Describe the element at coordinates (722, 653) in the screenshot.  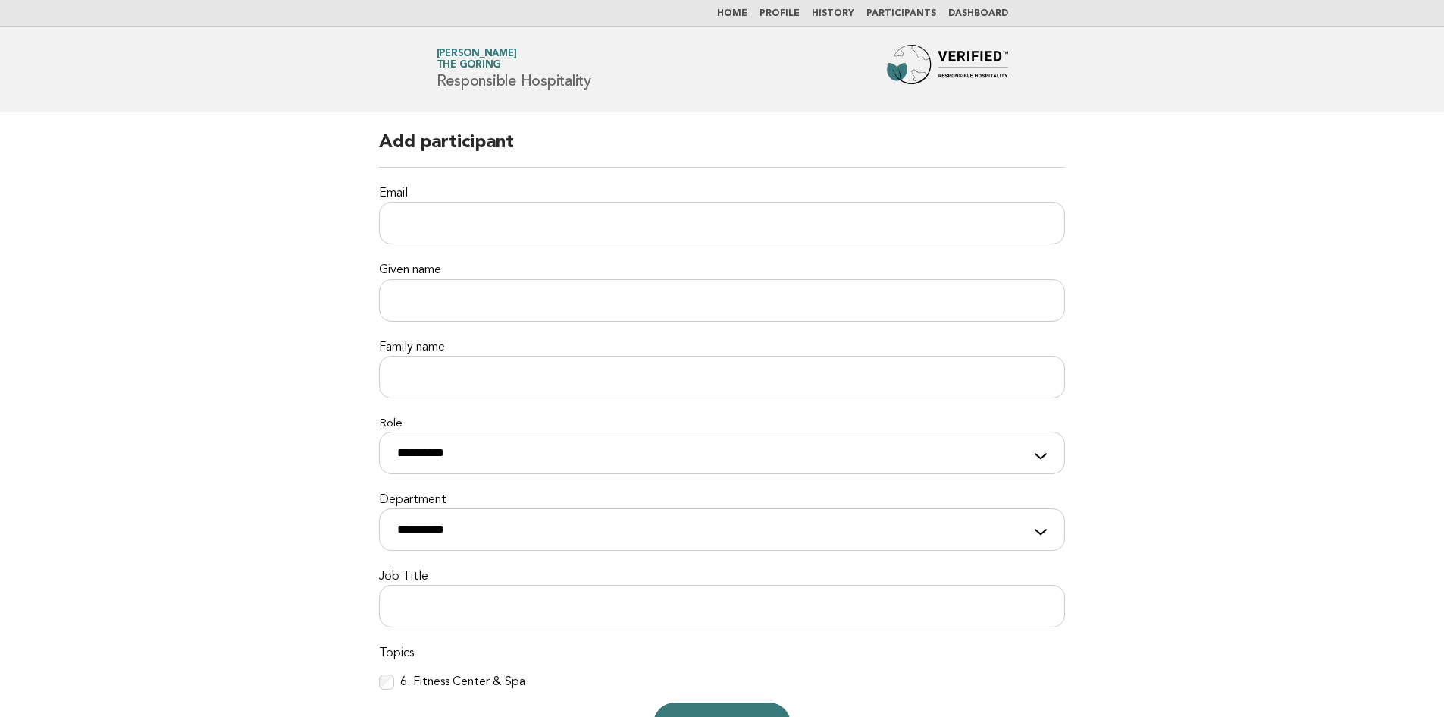
I see `label: Topics` at that location.